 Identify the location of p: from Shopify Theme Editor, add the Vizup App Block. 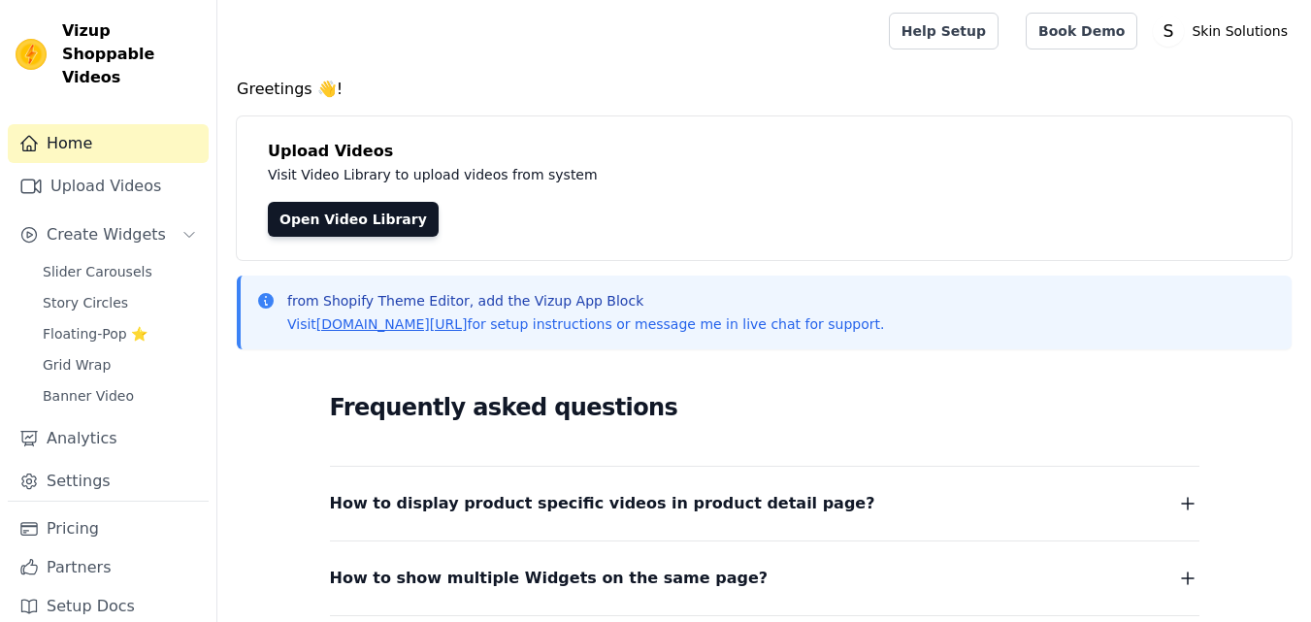
(585, 301).